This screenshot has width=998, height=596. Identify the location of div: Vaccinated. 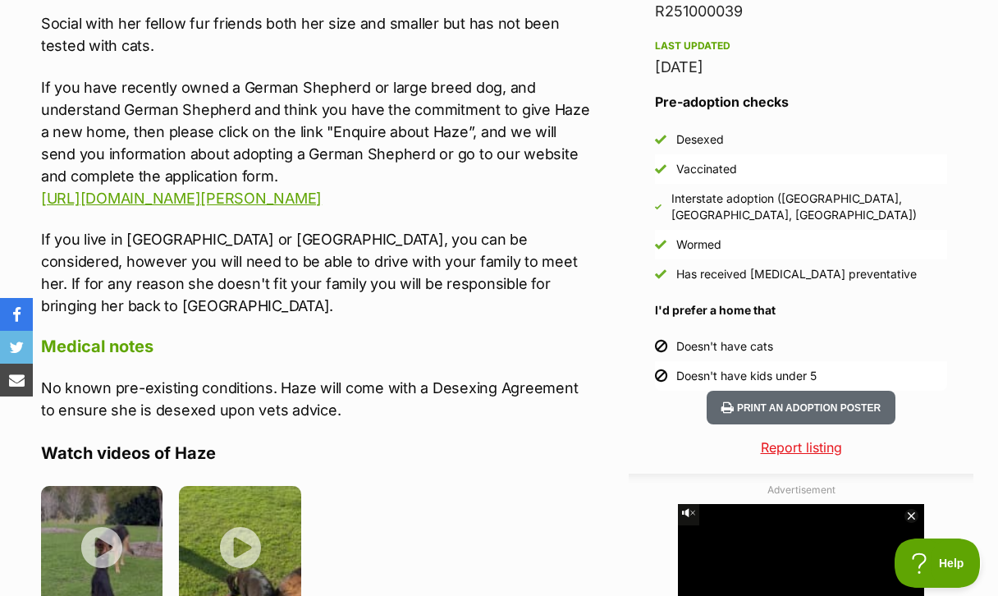
(706, 169).